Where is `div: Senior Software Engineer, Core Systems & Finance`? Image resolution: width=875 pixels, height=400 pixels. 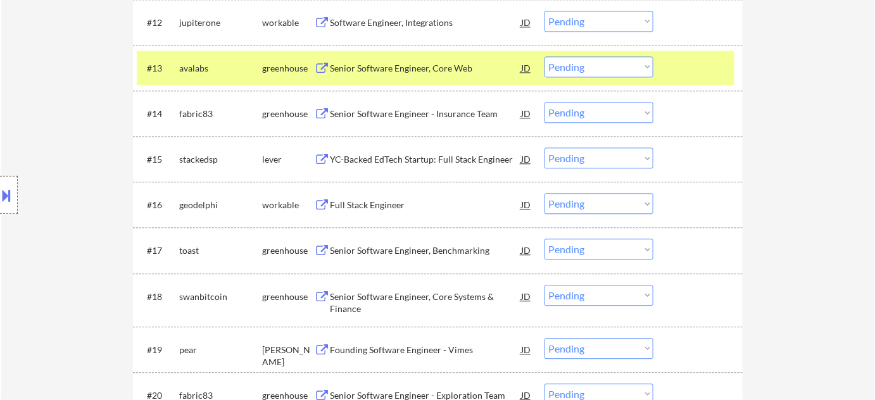 div: Senior Software Engineer, Core Systems & Finance is located at coordinates (426, 303).